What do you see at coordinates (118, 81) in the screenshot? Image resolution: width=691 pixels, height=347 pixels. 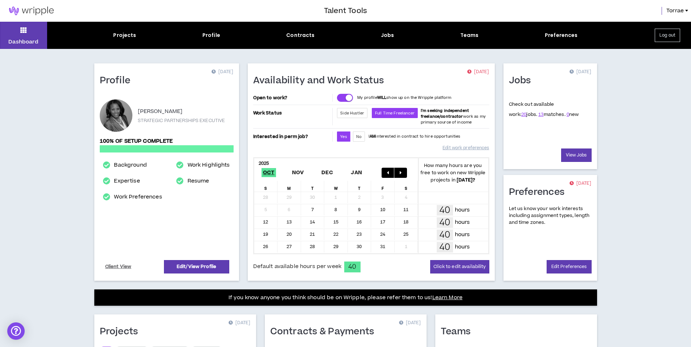 I see `h1: Profile` at bounding box center [118, 81].